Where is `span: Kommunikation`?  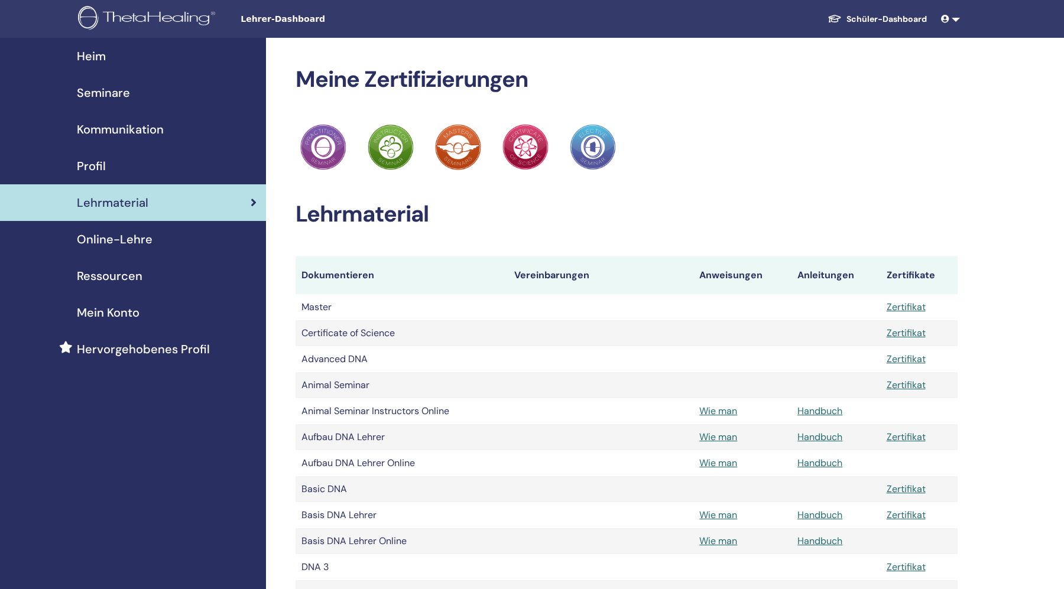 span: Kommunikation is located at coordinates (120, 129).